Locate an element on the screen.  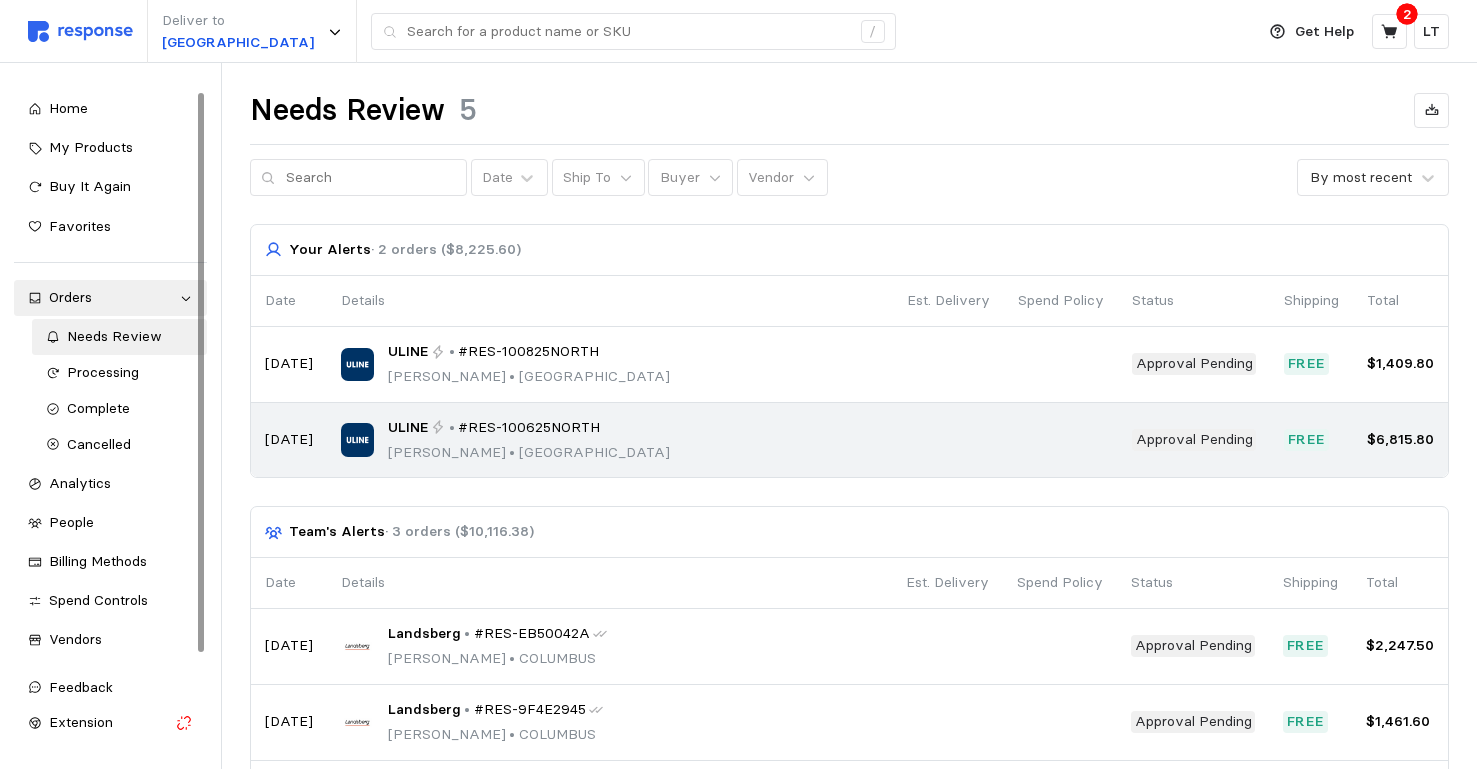
p: $1,409.80 is located at coordinates (1400, 364).